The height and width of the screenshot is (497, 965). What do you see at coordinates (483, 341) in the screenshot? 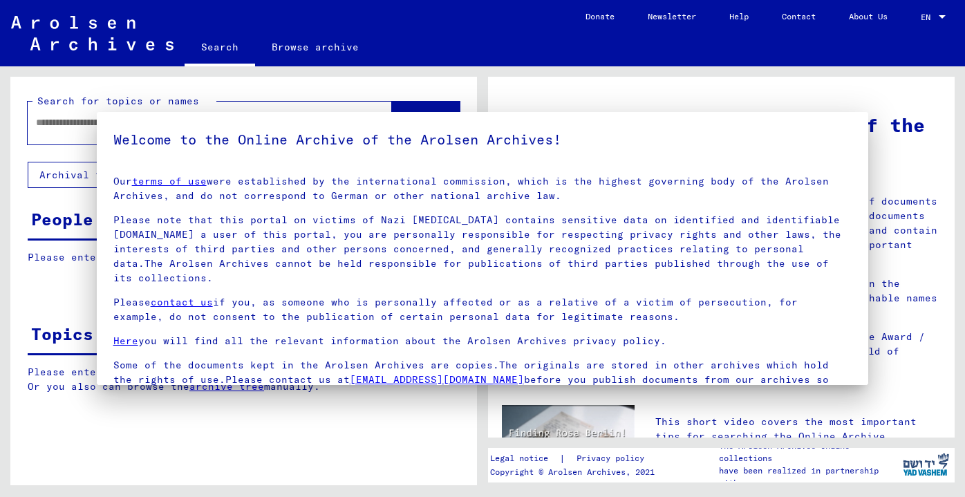
I see `p: you will find all the relevant information about the Arolsen Archives privacy policy.` at bounding box center [483, 341].